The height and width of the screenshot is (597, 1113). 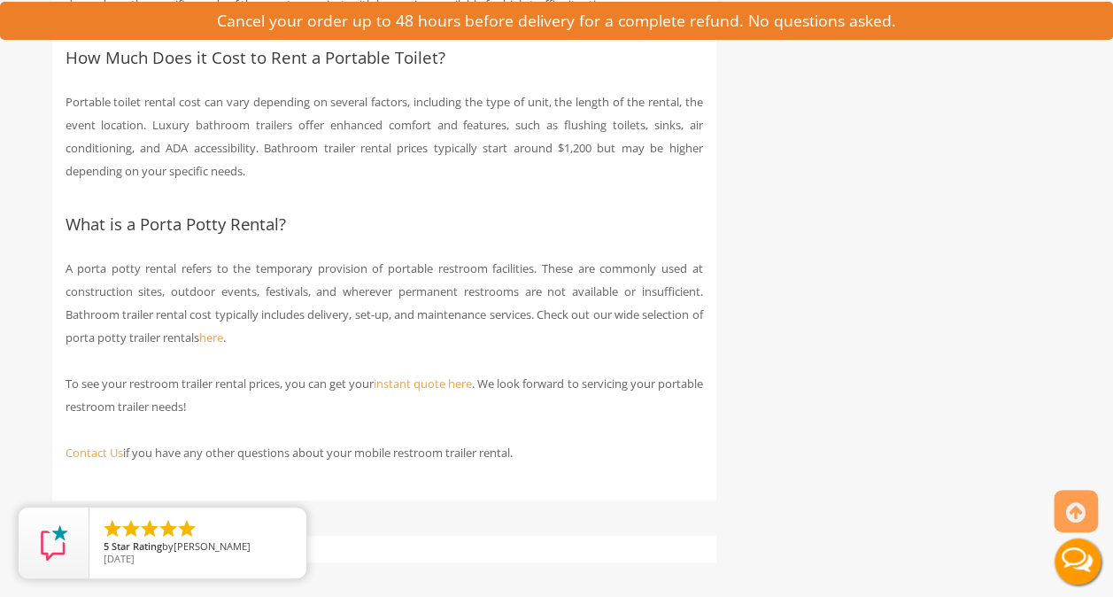 What do you see at coordinates (384, 224) in the screenshot?
I see `h3: What is a Porta Potty Rental?` at bounding box center [384, 224].